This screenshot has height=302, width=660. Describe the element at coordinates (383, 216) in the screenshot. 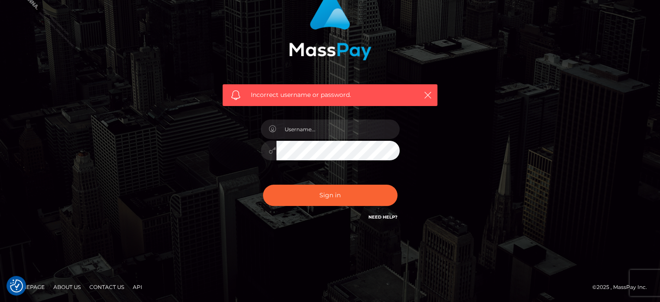

I see `a: Need Help?` at that location.